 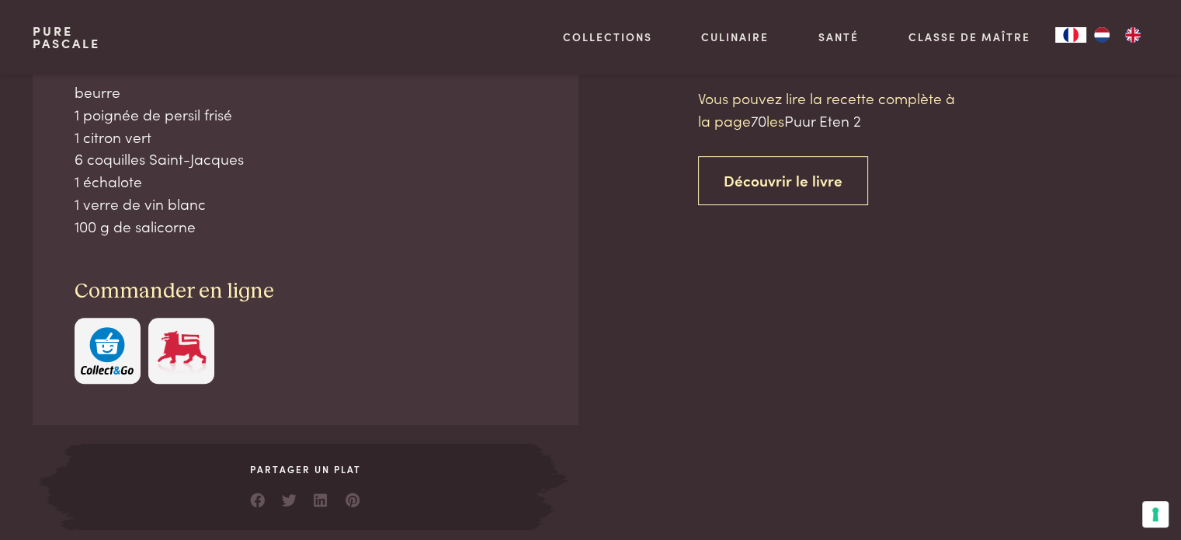 I want to click on div: 1 poignée de persil frisé, so click(x=306, y=114).